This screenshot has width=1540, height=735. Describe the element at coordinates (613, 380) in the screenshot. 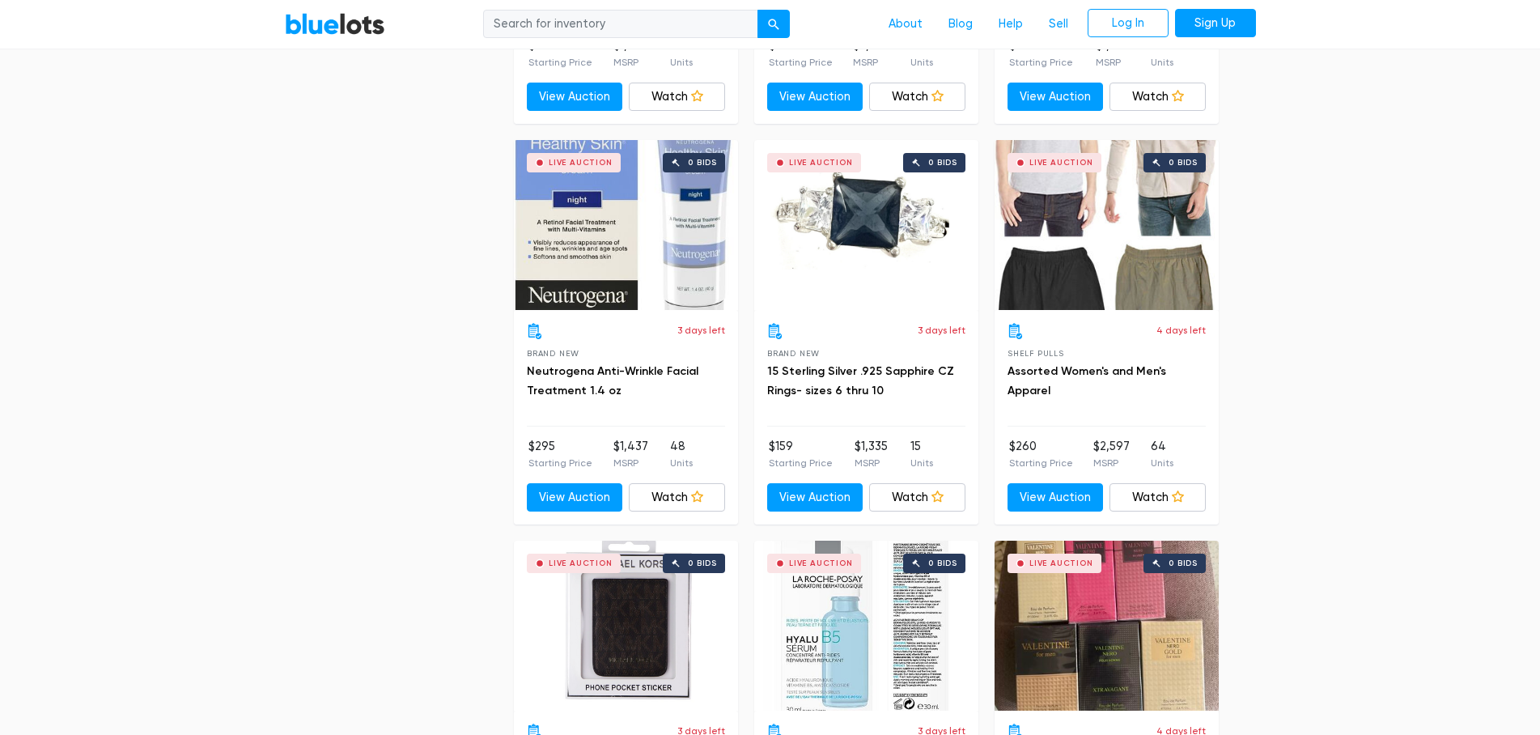

I see `a: Neutrogena Anti-Wrinkle Facial Treatment 1.4 oz` at that location.